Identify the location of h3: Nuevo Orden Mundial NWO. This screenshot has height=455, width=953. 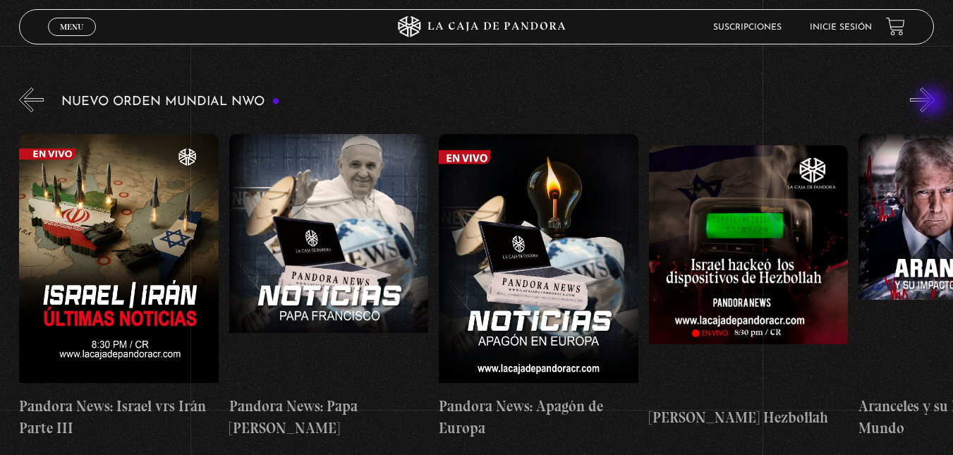
(171, 102).